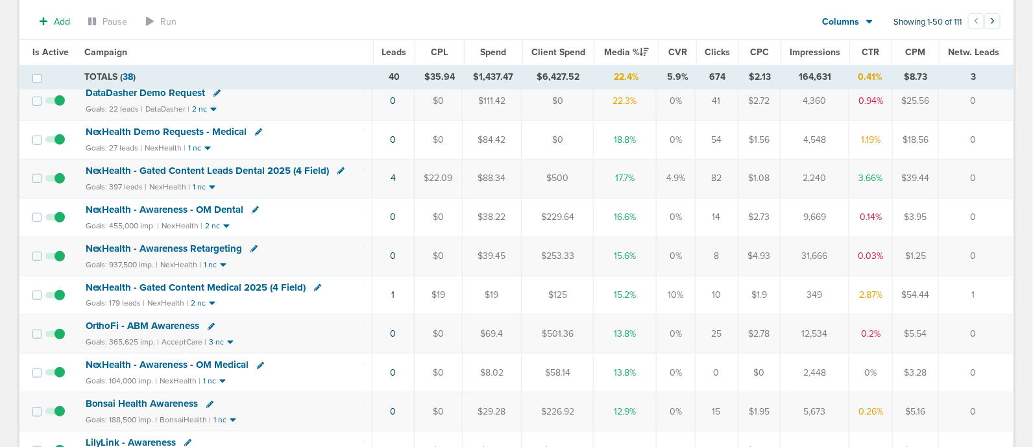 This screenshot has height=447, width=1033. What do you see at coordinates (121, 420) in the screenshot?
I see `small: Goals: 188,500 imp. |` at bounding box center [121, 420].